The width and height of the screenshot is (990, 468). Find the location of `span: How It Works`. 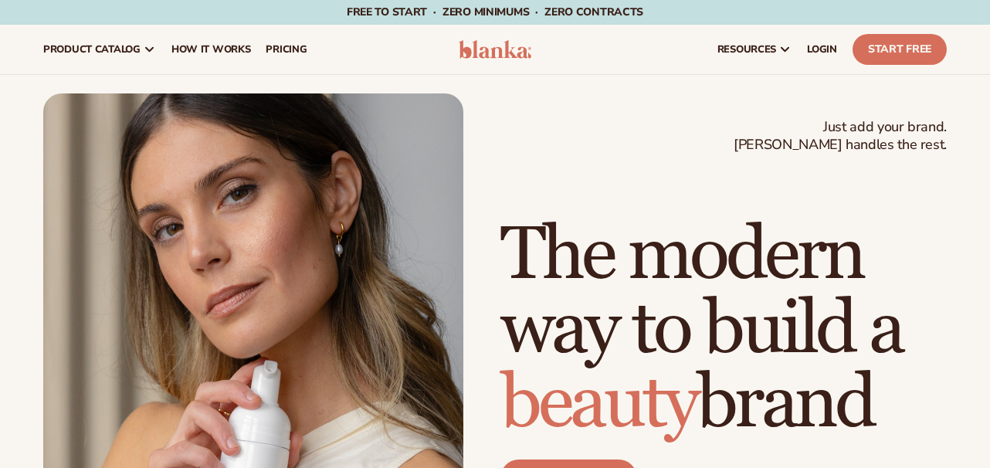

span: How It Works is located at coordinates (211, 49).